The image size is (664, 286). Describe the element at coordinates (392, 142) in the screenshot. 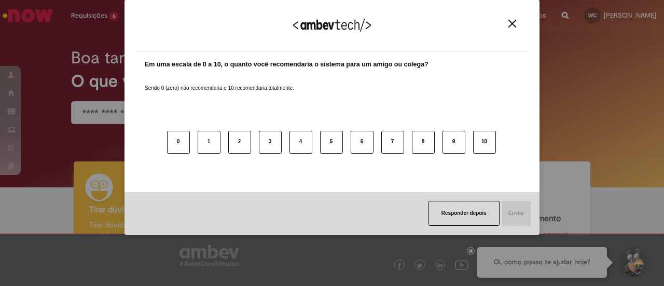

I see `button: 7` at that location.